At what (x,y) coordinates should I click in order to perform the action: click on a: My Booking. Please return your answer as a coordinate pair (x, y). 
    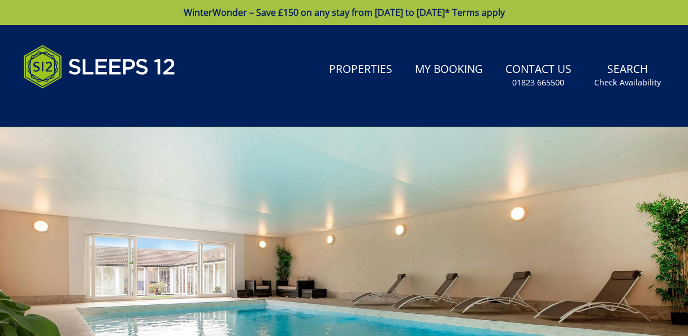
    Looking at the image, I should click on (449, 70).